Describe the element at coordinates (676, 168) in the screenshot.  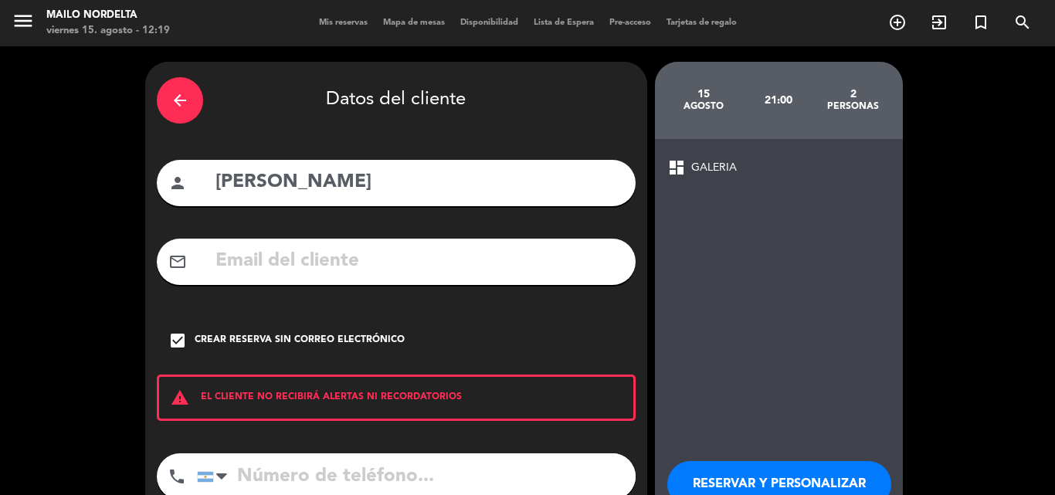
I see `span: dashboard` at that location.